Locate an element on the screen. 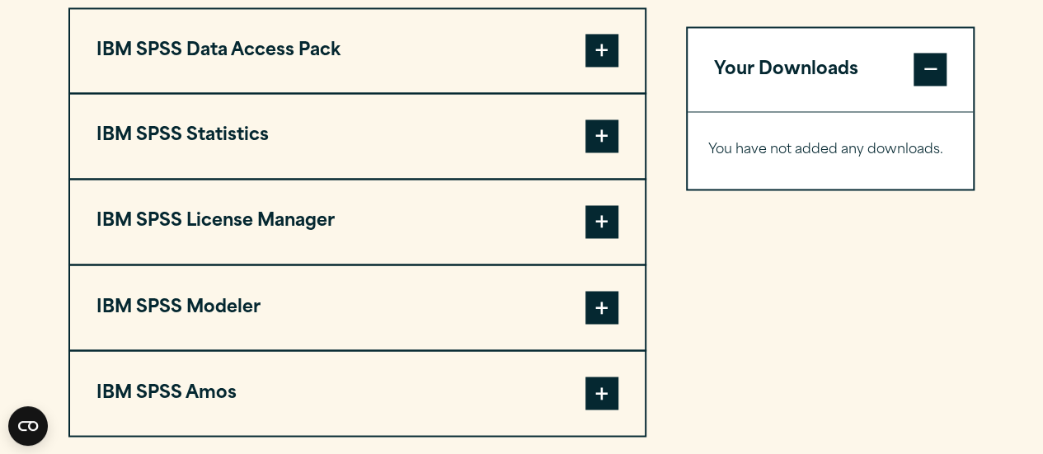 This screenshot has width=1043, height=454. button: IBM SPSS Modeler is located at coordinates (357, 308).